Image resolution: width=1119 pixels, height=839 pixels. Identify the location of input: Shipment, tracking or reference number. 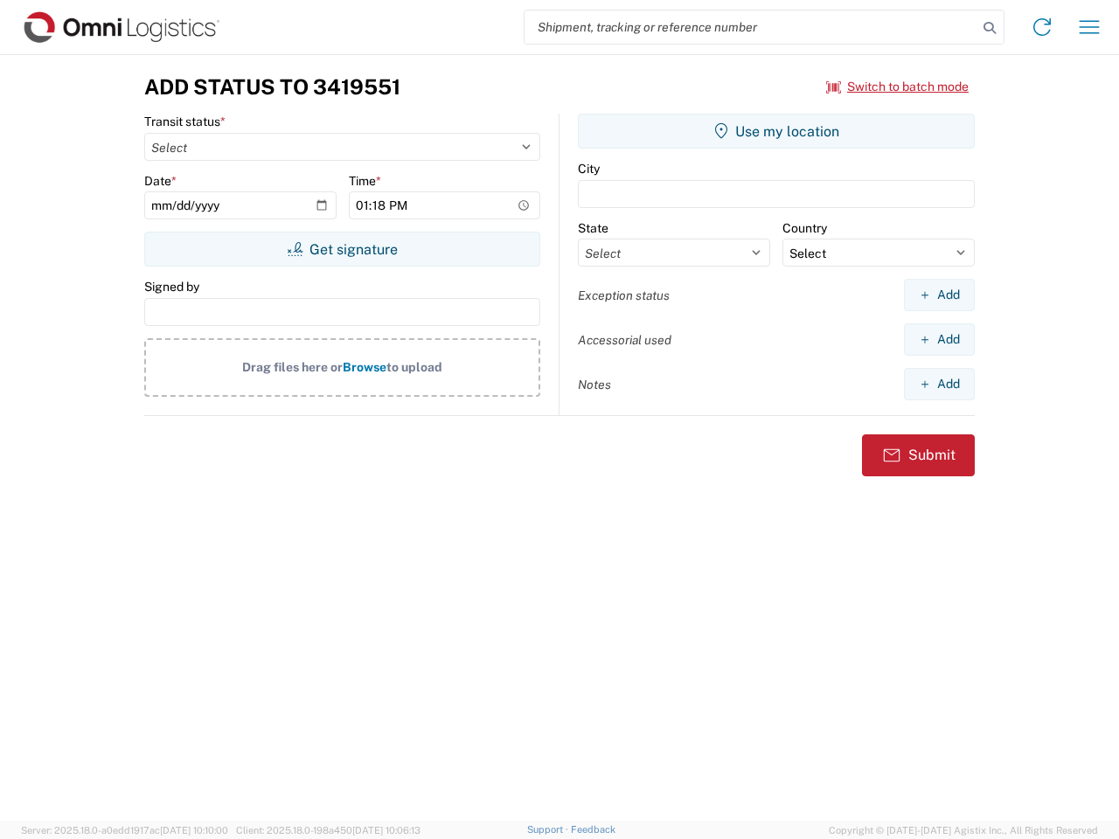
(751, 27).